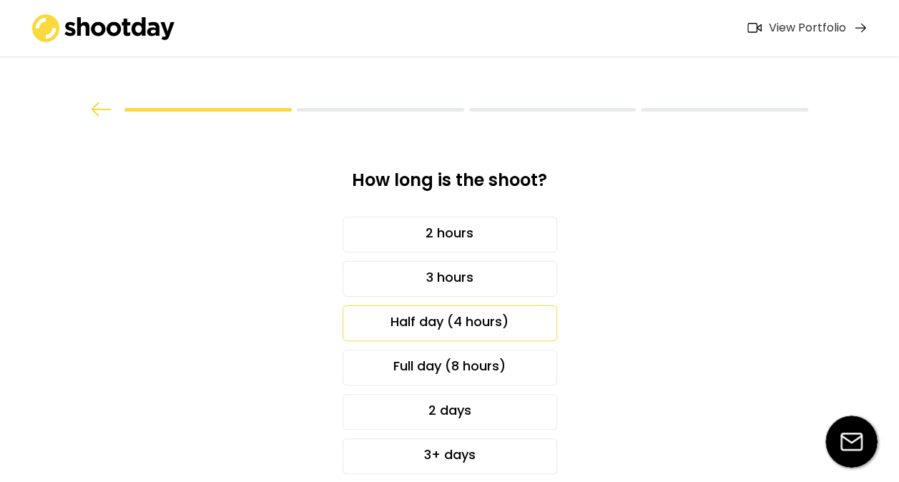  What do you see at coordinates (102, 109) in the screenshot?
I see `img: arrow%20back.svg` at bounding box center [102, 109].